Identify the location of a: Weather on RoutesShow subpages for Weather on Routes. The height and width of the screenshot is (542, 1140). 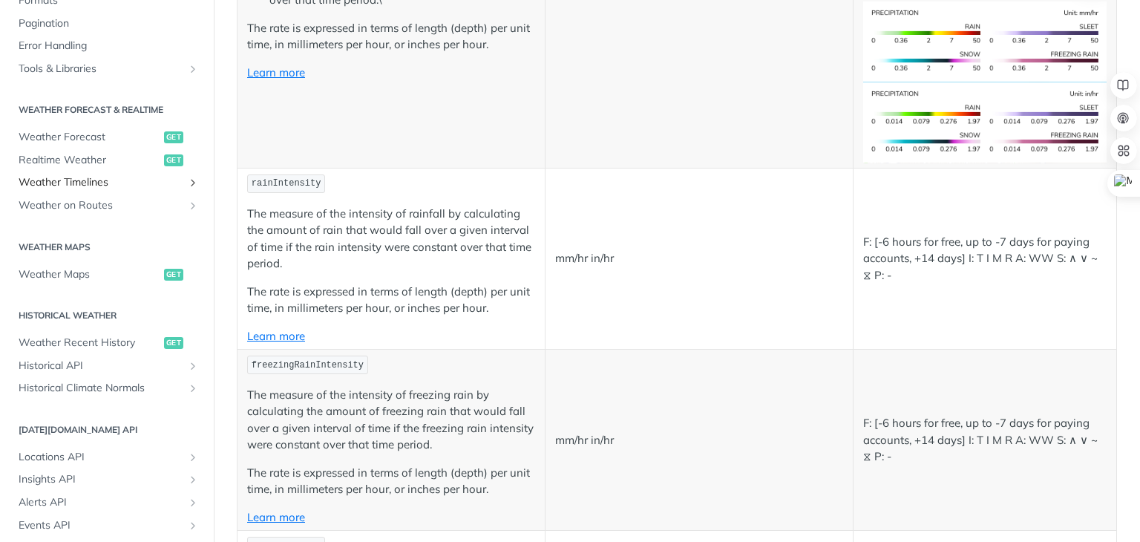
(107, 206).